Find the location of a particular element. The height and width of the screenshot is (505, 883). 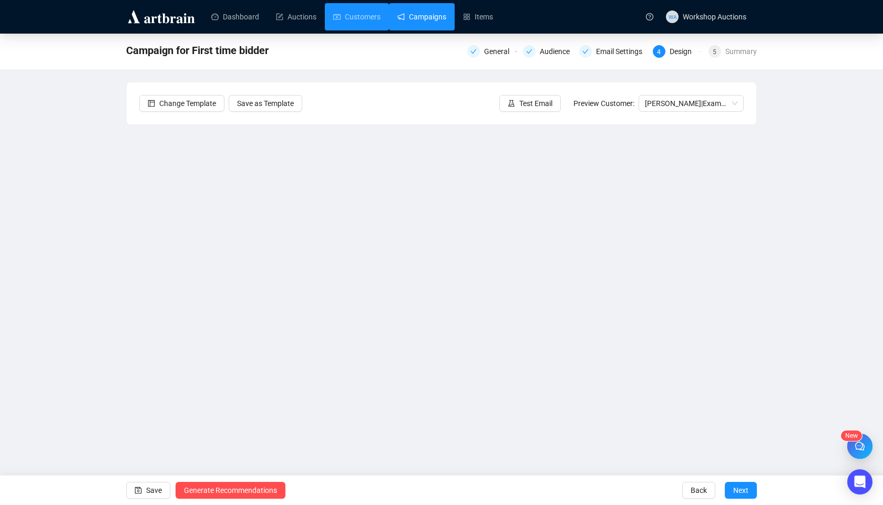

span: Workshop Auctions is located at coordinates (714, 17).